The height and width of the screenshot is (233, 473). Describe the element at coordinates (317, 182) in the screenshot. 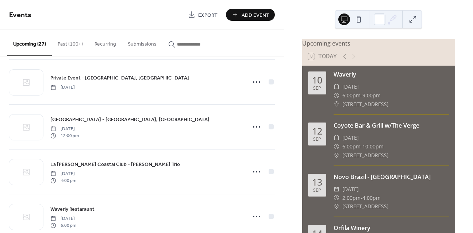

I see `div: 13` at that location.